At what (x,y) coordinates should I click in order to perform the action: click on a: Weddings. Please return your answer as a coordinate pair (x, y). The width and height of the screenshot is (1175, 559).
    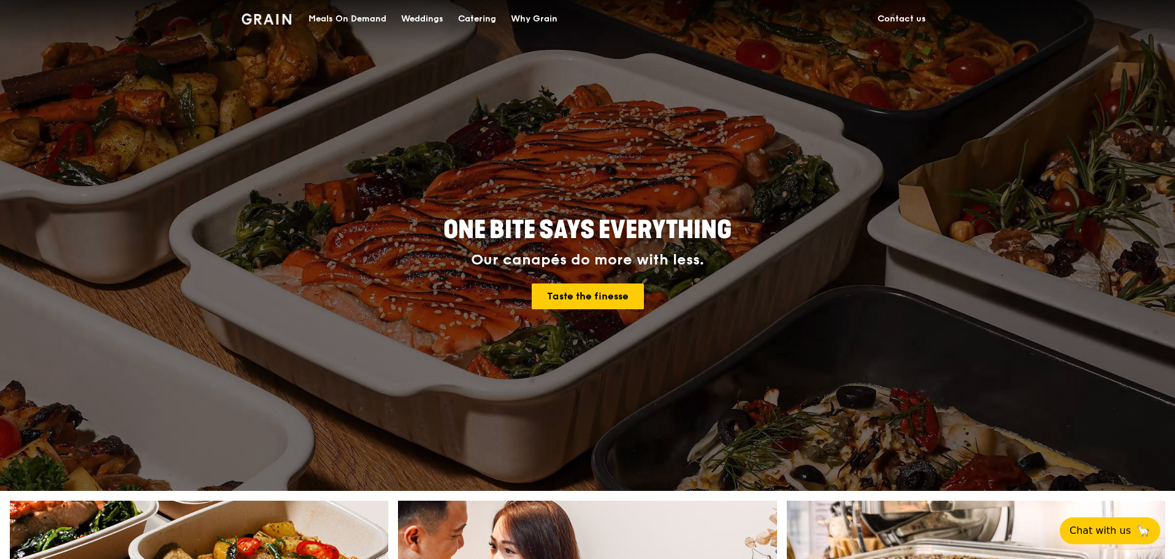
    Looking at the image, I should click on (422, 19).